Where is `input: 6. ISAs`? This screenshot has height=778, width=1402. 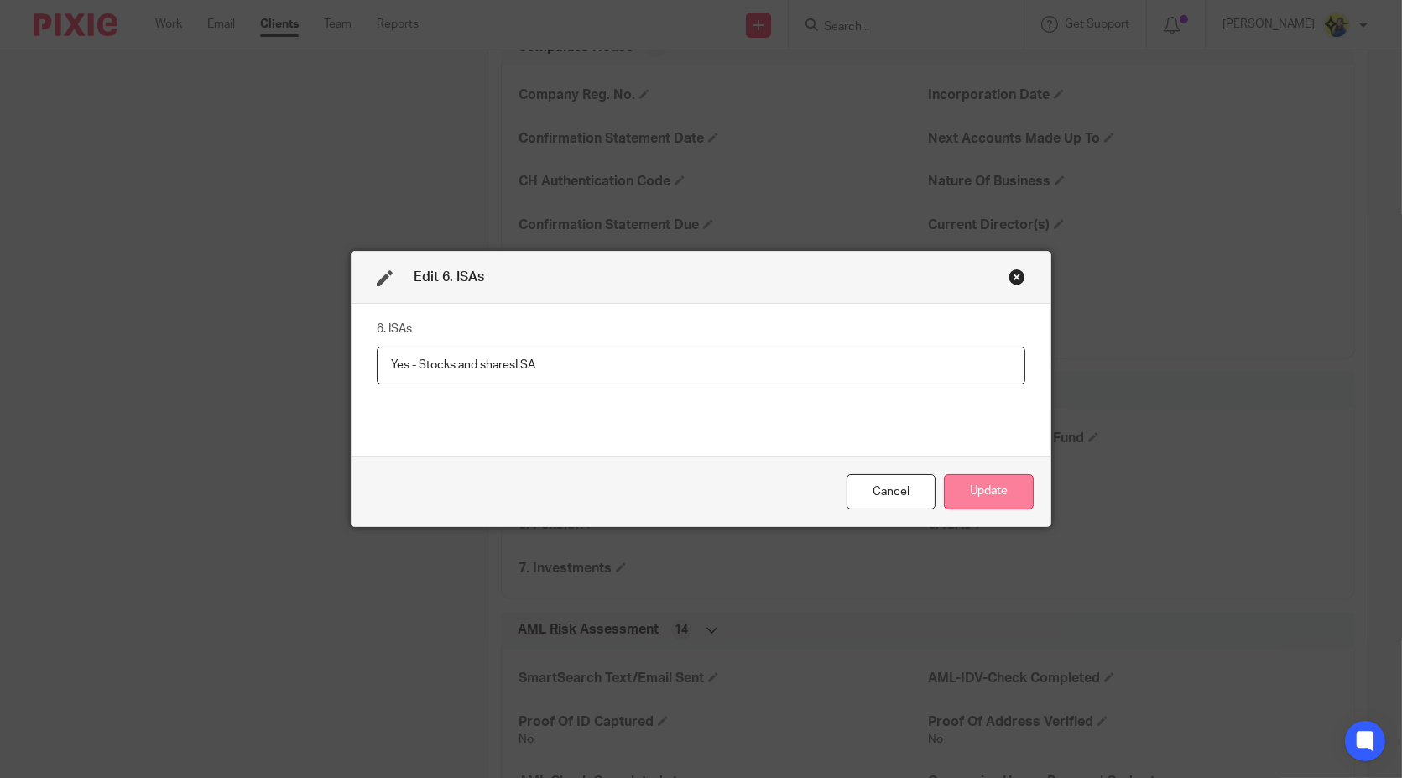
input: 6. ISAs is located at coordinates (701, 365).